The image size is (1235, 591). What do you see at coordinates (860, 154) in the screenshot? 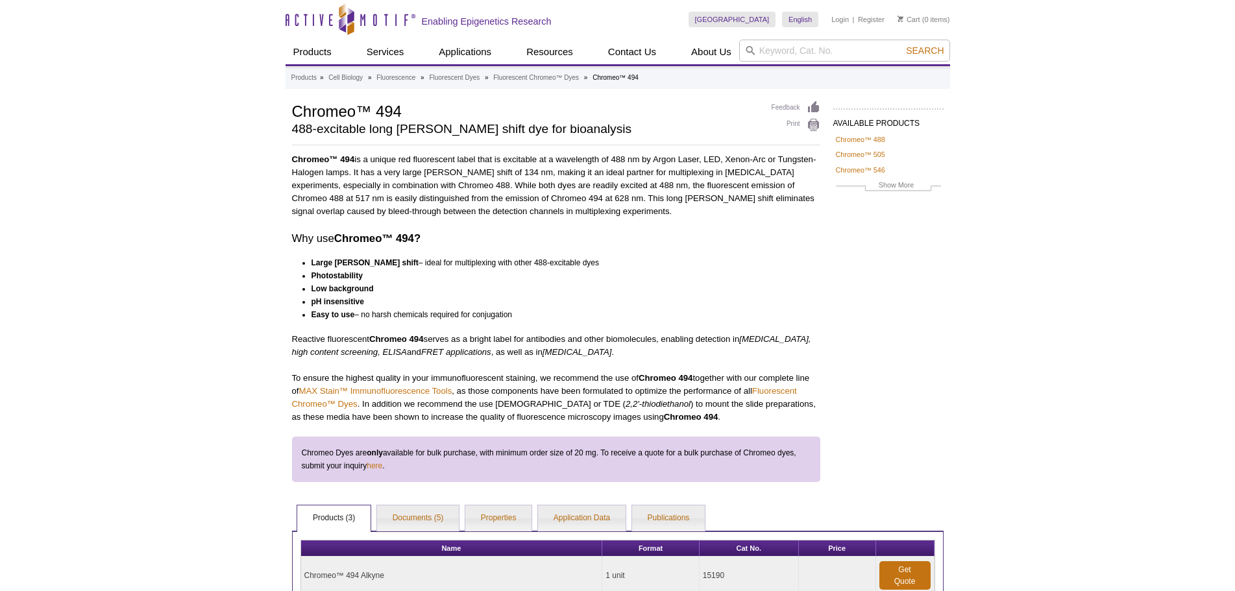
I see `a: Chromeo™ 505` at bounding box center [860, 154].